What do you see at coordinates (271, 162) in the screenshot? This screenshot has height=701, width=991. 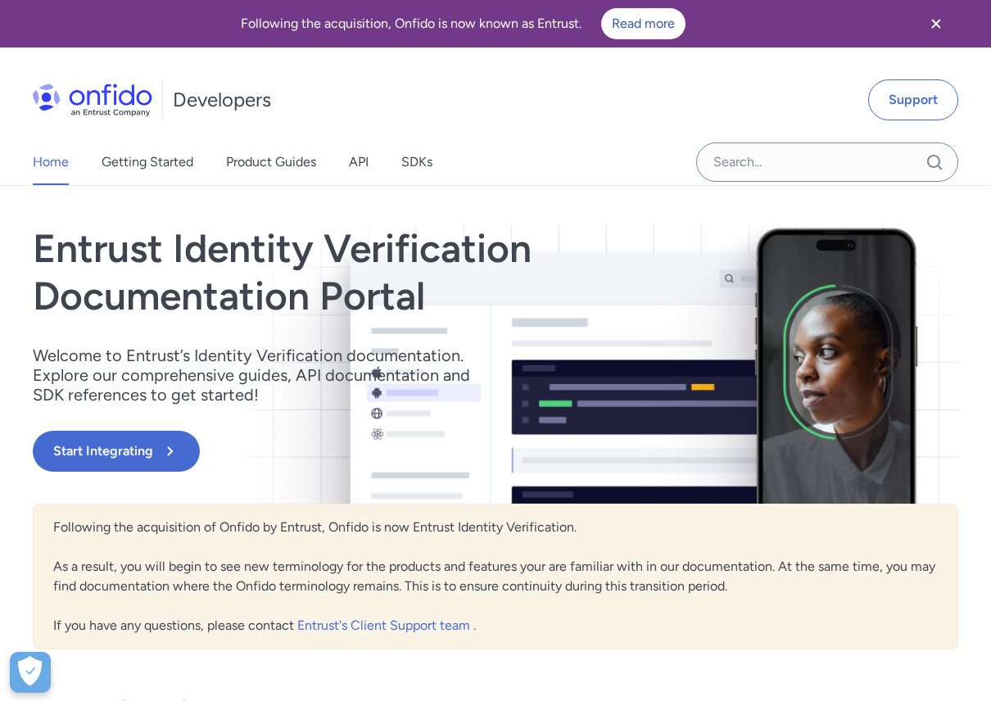 I see `a: Product Guides` at bounding box center [271, 162].